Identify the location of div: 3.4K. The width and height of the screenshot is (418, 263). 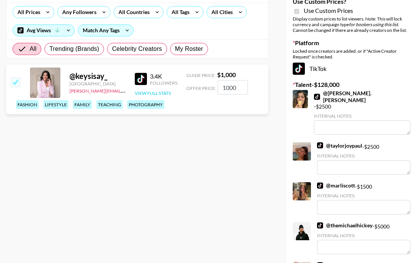
(163, 76).